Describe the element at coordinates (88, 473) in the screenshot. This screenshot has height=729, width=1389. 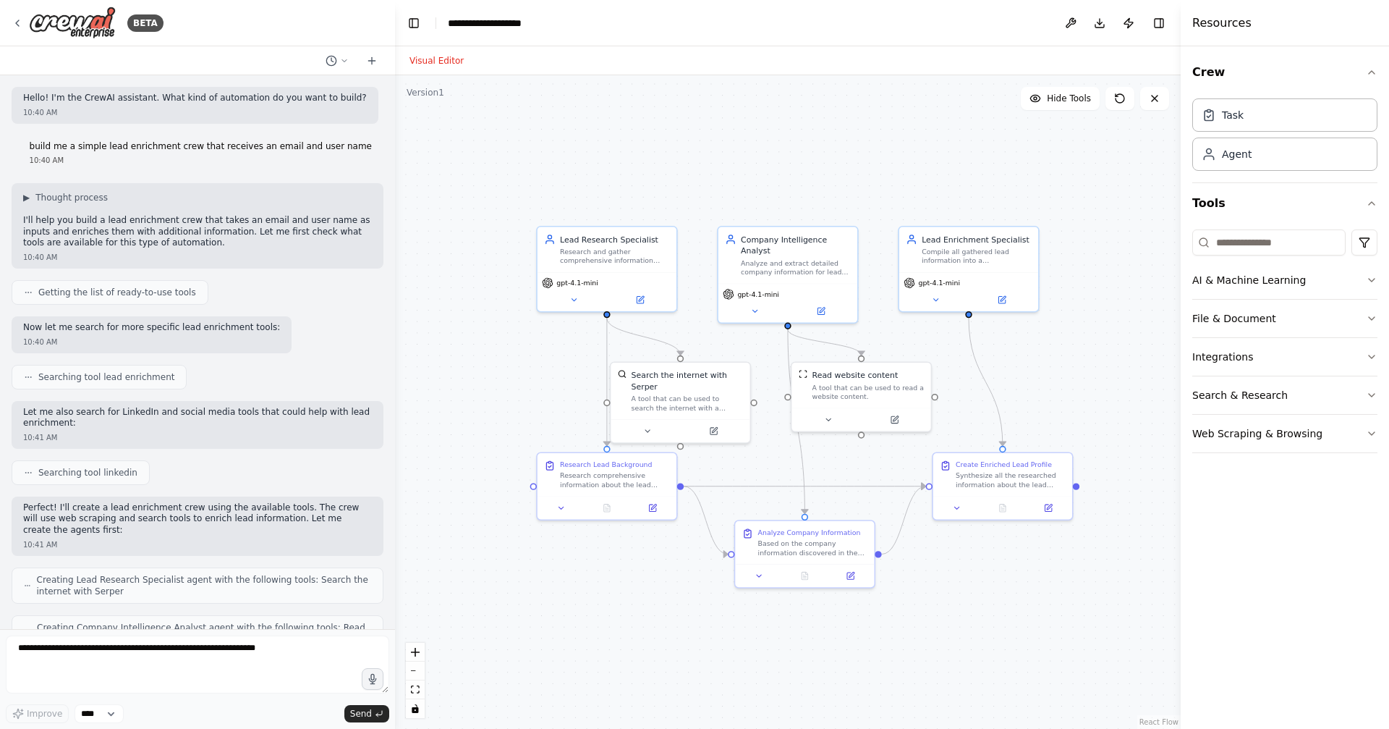
I see `span: Searching tool linkedin` at that location.